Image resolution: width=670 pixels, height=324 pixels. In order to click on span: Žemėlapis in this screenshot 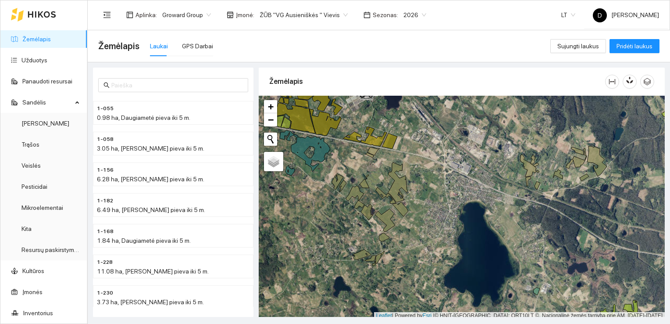, I will do `click(119, 46)`.